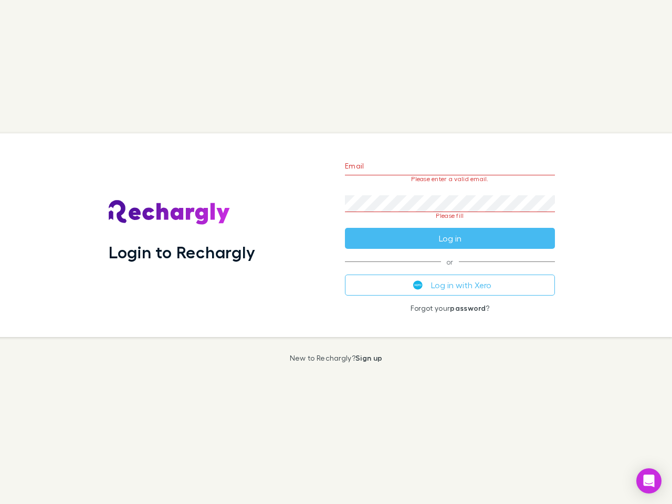 This screenshot has height=504, width=672. Describe the element at coordinates (450, 216) in the screenshot. I see `p: Please fill` at that location.